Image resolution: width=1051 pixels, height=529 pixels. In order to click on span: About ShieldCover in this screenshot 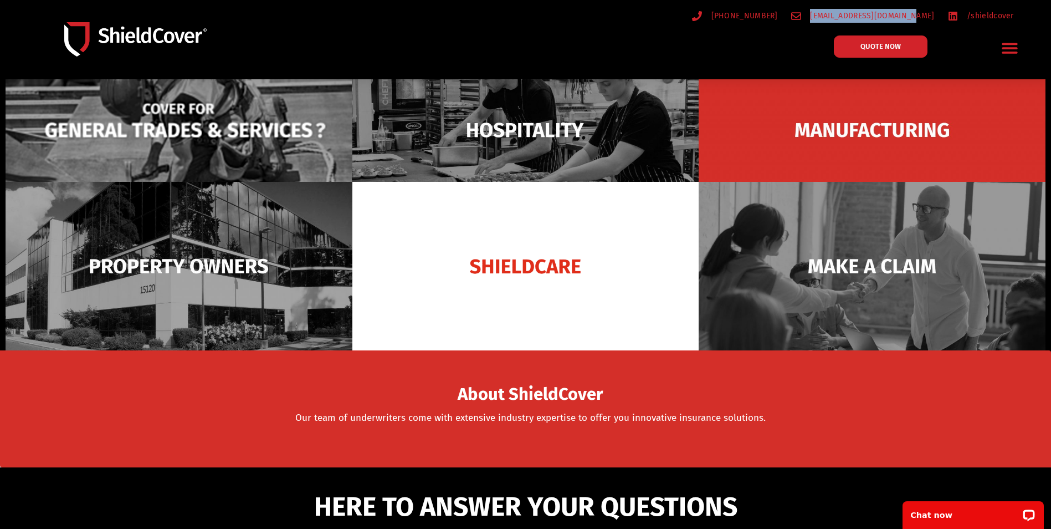, I will do `click(530, 394)`.